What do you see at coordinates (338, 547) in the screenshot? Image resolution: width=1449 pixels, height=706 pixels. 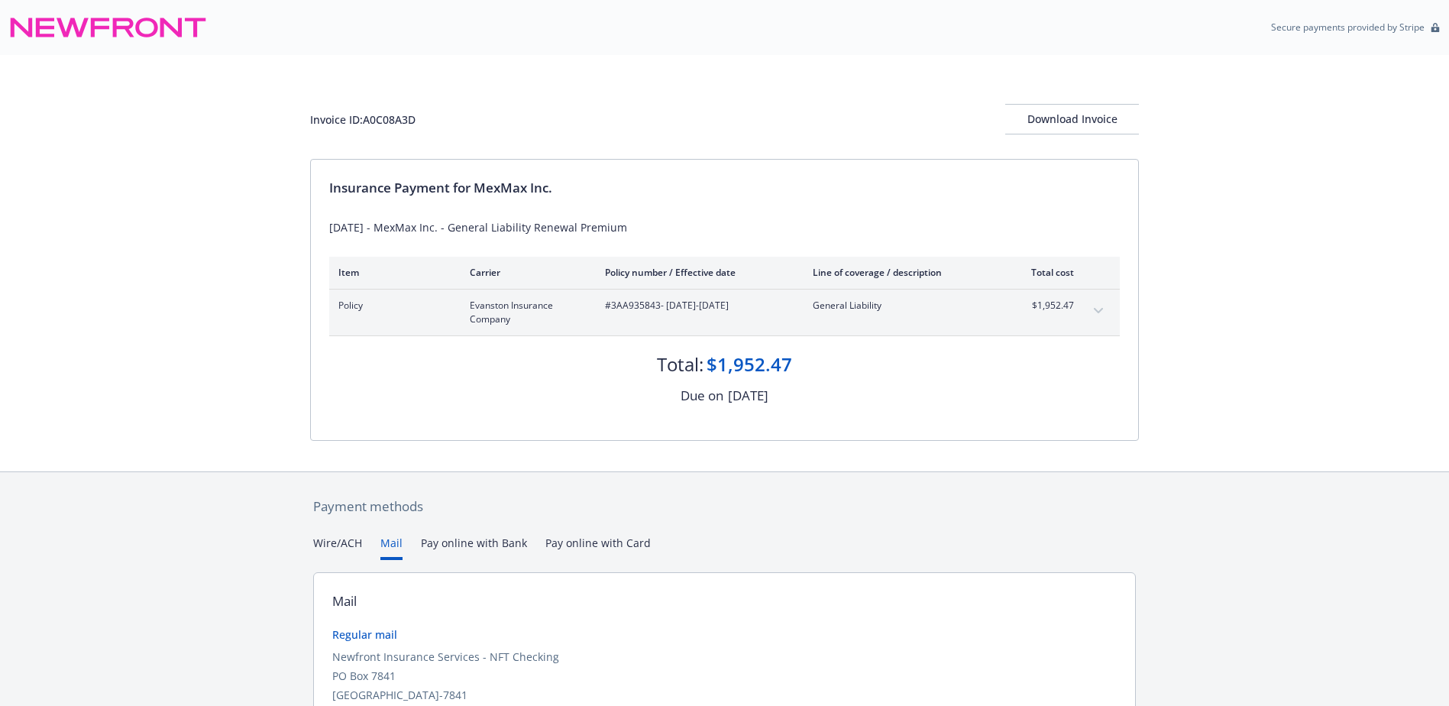 I see `button: Wire/ACH` at bounding box center [338, 547].